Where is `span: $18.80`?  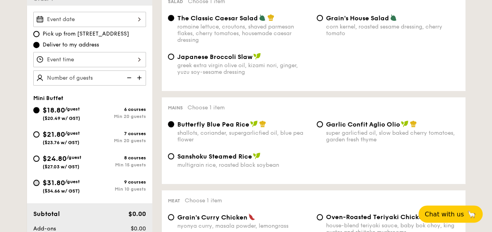
span: $18.80 is located at coordinates (54, 110).